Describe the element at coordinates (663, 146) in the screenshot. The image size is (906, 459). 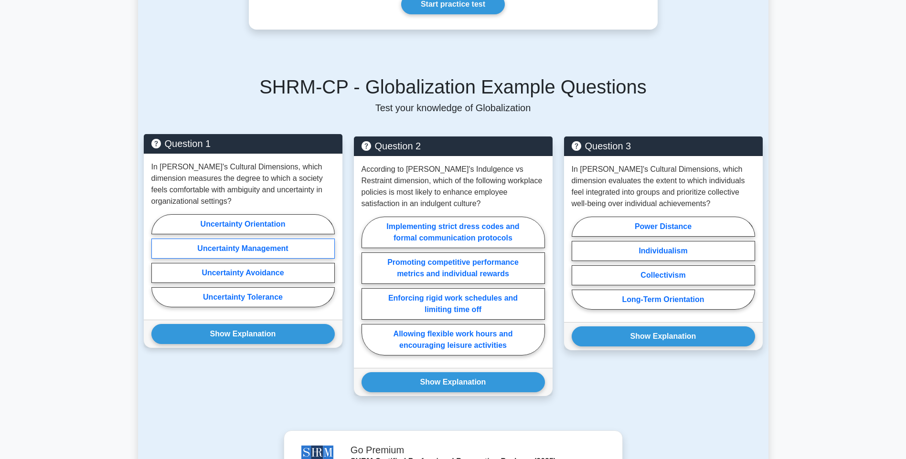
I see `h5: Question 3` at that location.